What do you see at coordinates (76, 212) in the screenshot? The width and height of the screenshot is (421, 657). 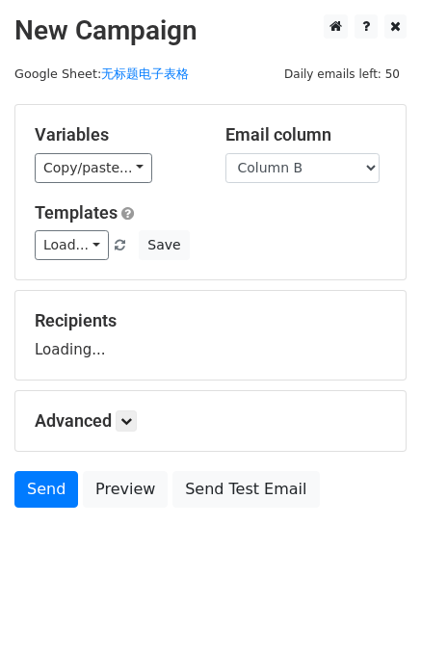 I see `a: Templates` at bounding box center [76, 212].